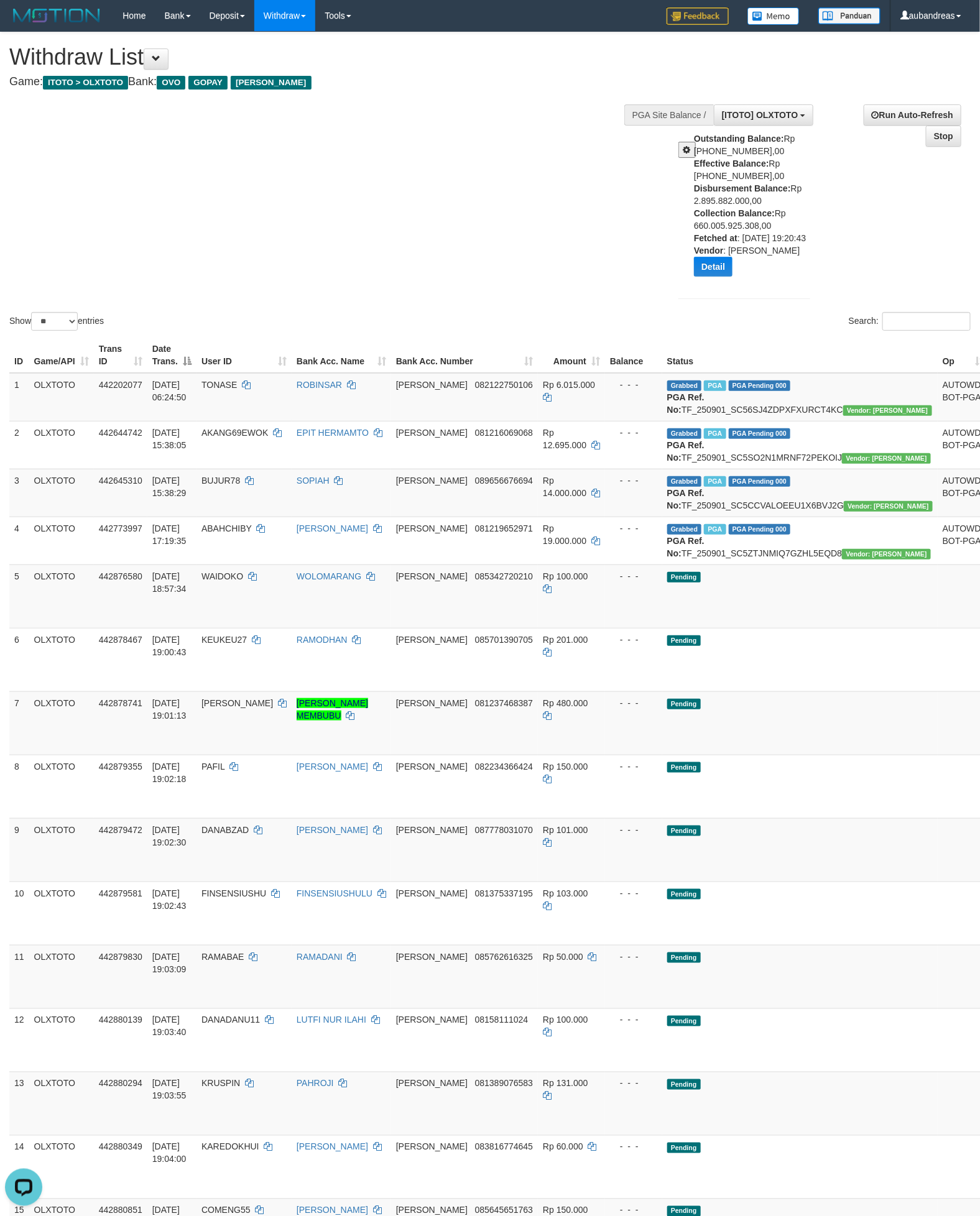  I want to click on img: Feedback.jpg, so click(697, 17).